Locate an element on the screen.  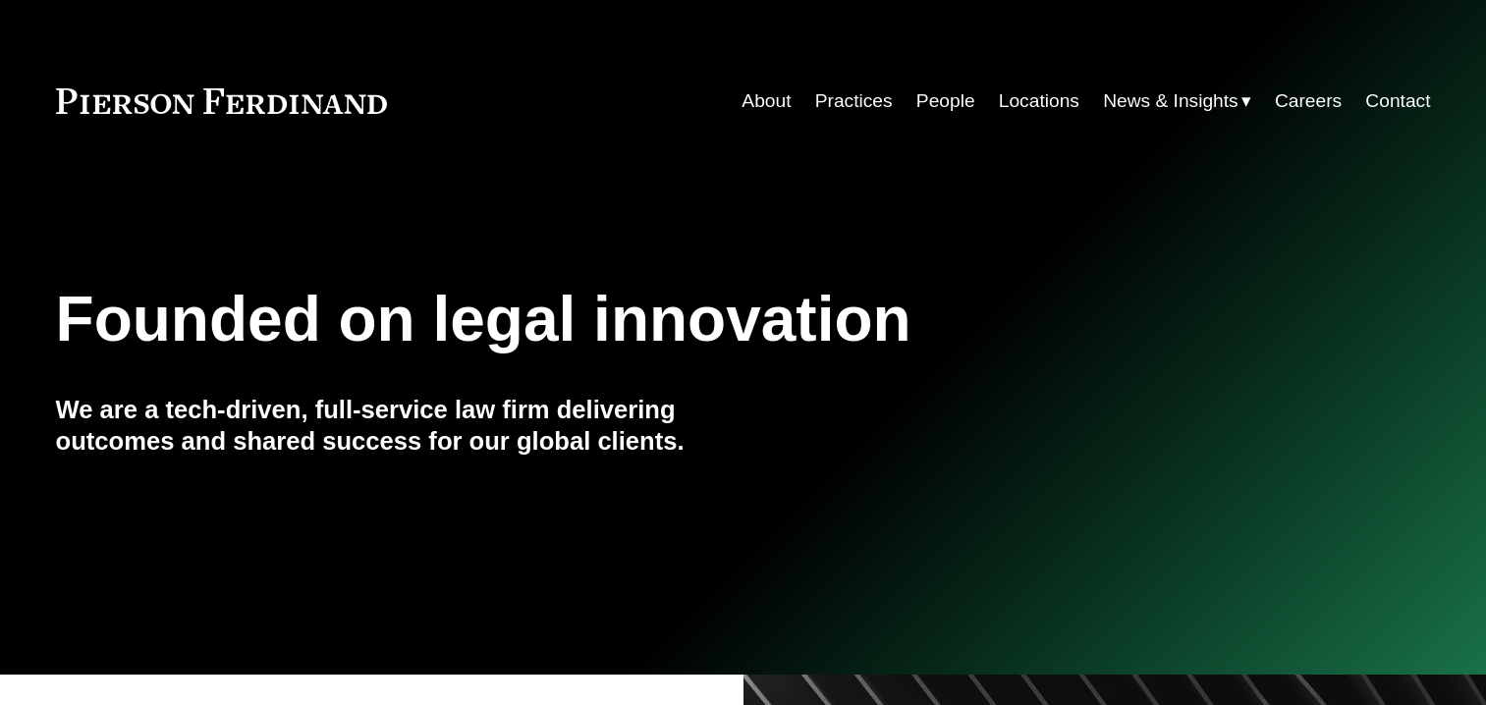
a: Contact is located at coordinates (1398, 101).